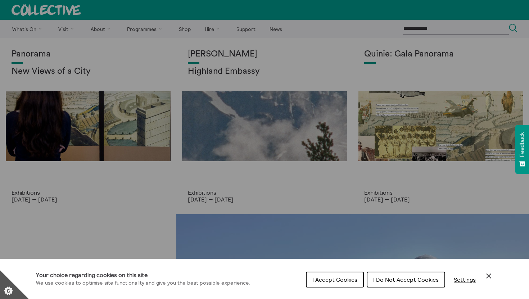 The image size is (529, 299). What do you see at coordinates (465, 280) in the screenshot?
I see `span: Settings` at bounding box center [465, 280].